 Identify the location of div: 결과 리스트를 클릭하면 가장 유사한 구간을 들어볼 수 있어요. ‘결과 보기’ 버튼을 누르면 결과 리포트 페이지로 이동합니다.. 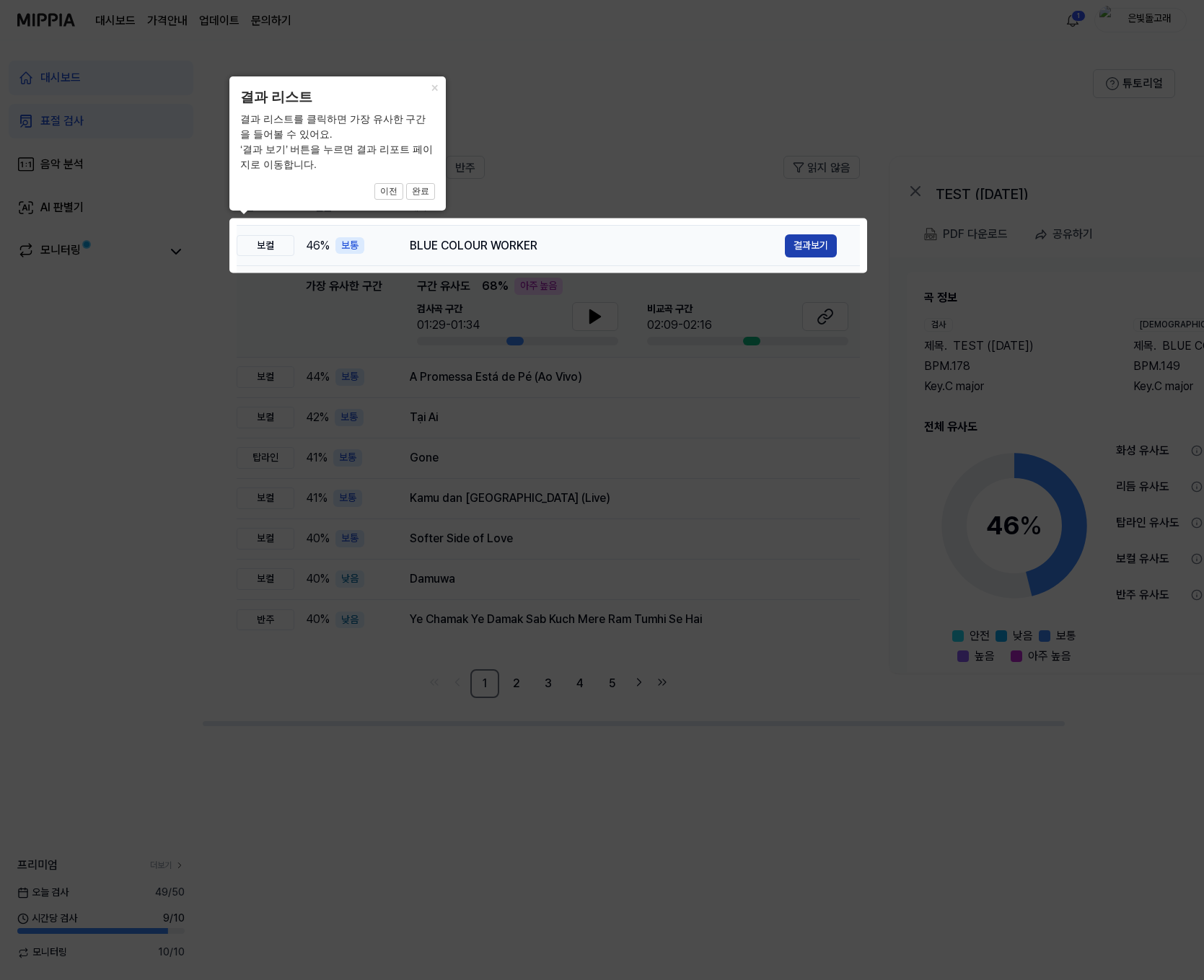
(337, 142).